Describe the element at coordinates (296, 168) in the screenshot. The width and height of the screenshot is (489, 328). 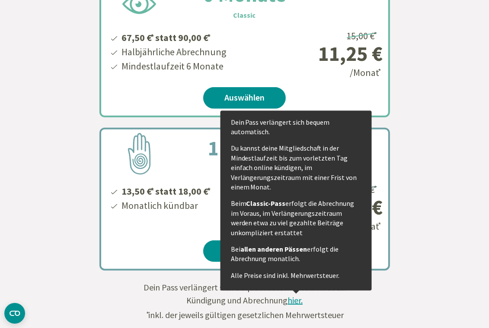
I see `p: Du kannst deine Mitgliedschaft in der Mindestlaufzeit bis zum vorletzten Tag einfach online kündi...` at that location.